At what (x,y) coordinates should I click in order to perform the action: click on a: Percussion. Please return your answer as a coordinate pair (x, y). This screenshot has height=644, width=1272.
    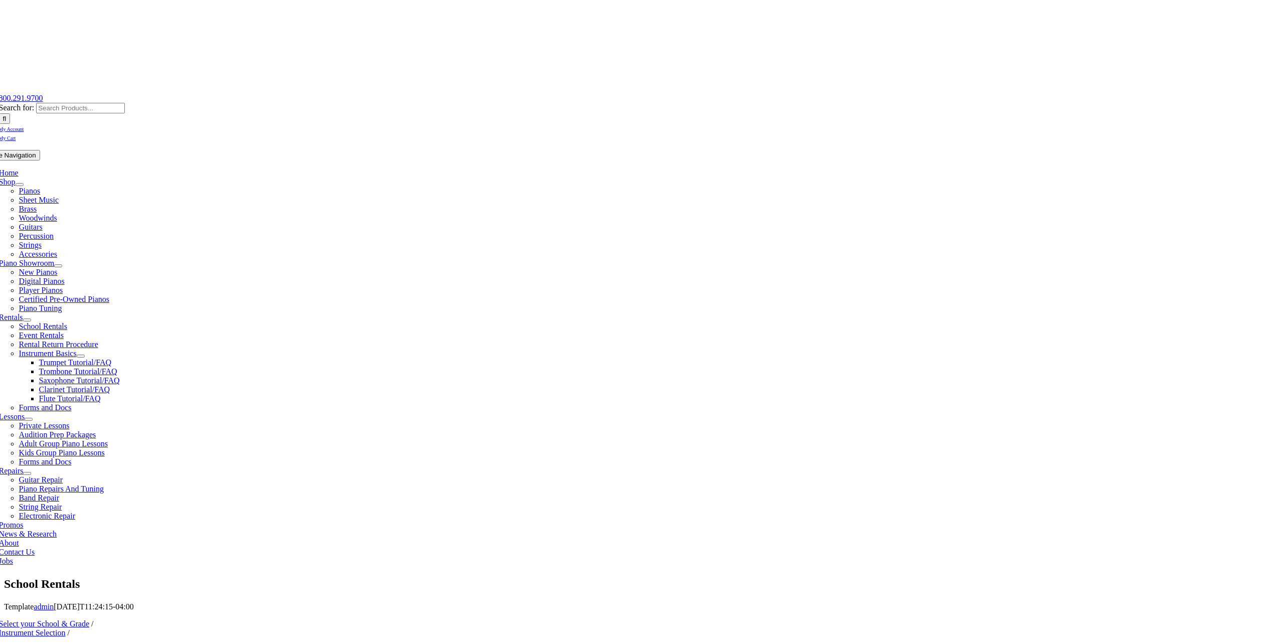
    Looking at the image, I should click on (36, 236).